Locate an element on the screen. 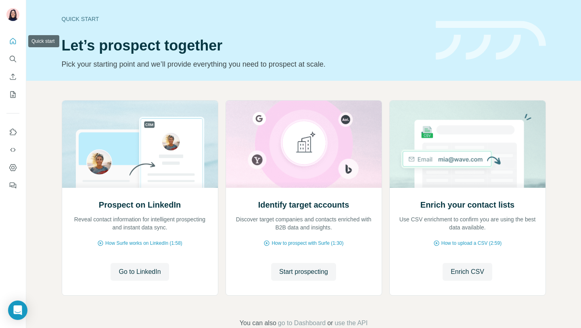 Image resolution: width=581 pixels, height=328 pixels. div: Quick start is located at coordinates (244, 19).